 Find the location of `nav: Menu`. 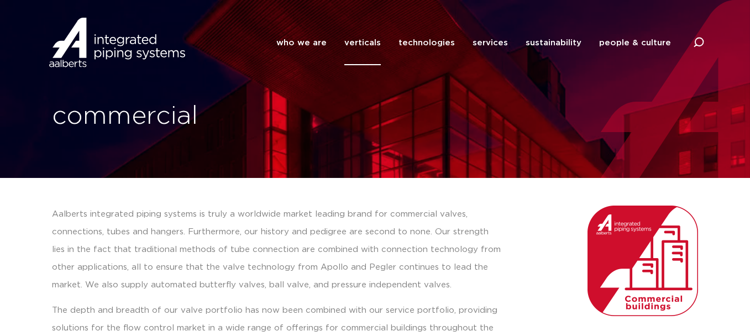

nav: Menu is located at coordinates (474, 43).